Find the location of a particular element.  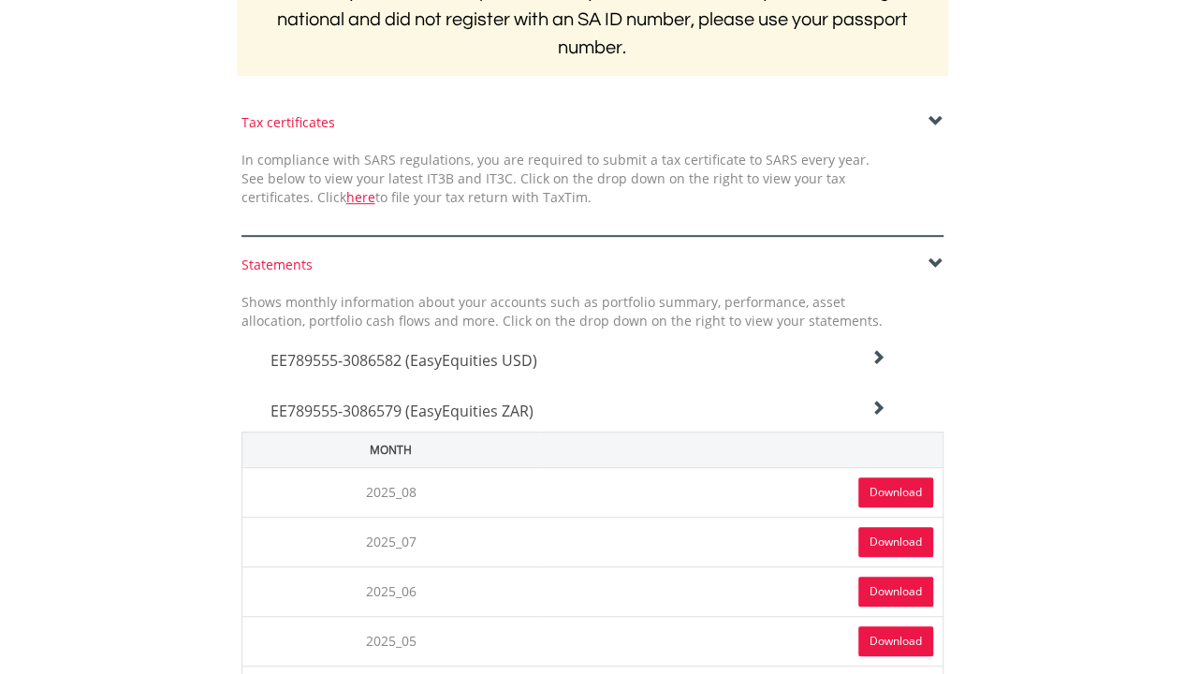

th: Month is located at coordinates (390, 449).